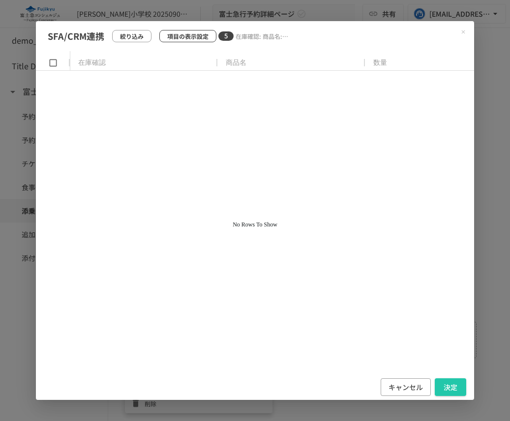  Describe the element at coordinates (76, 36) in the screenshot. I see `p: SFA/CRM連携` at that location.